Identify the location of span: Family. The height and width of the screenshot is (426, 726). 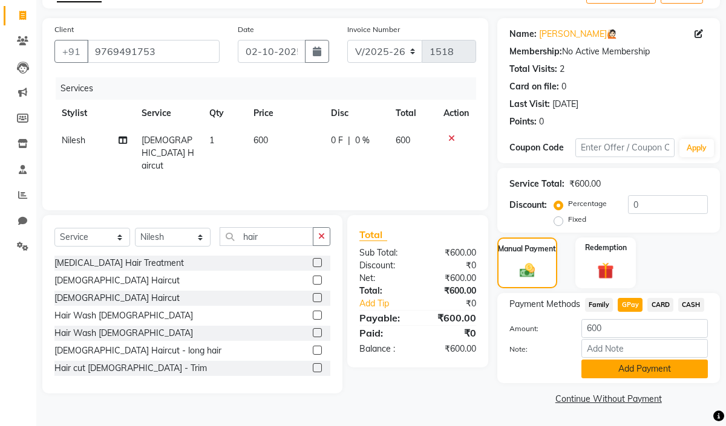
(599, 305).